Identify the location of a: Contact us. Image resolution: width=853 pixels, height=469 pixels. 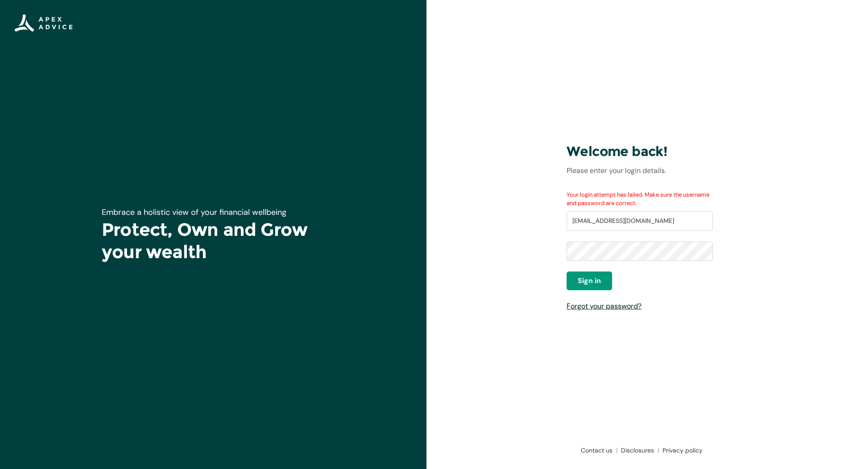
(598, 451).